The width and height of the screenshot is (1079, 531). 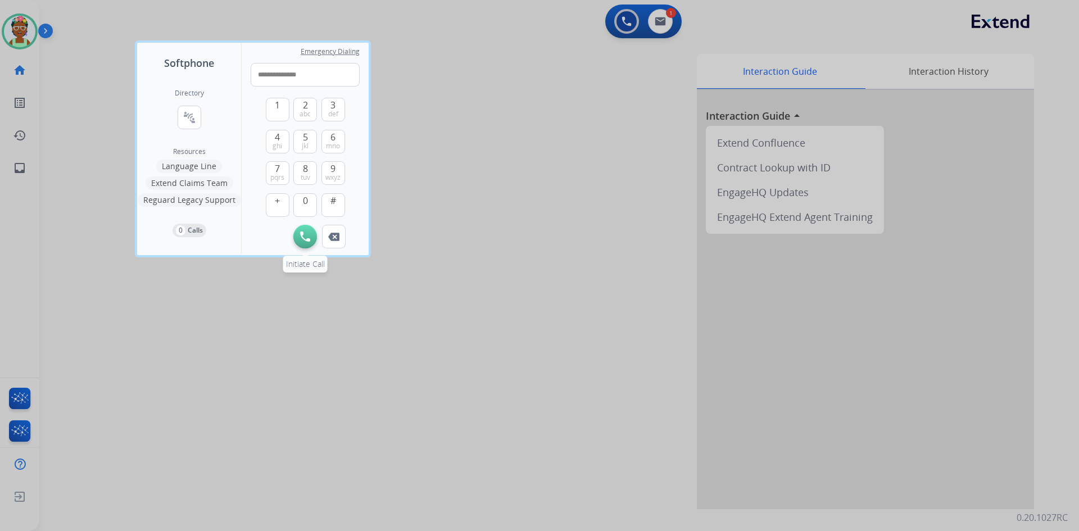 I want to click on span: 1, so click(x=277, y=105).